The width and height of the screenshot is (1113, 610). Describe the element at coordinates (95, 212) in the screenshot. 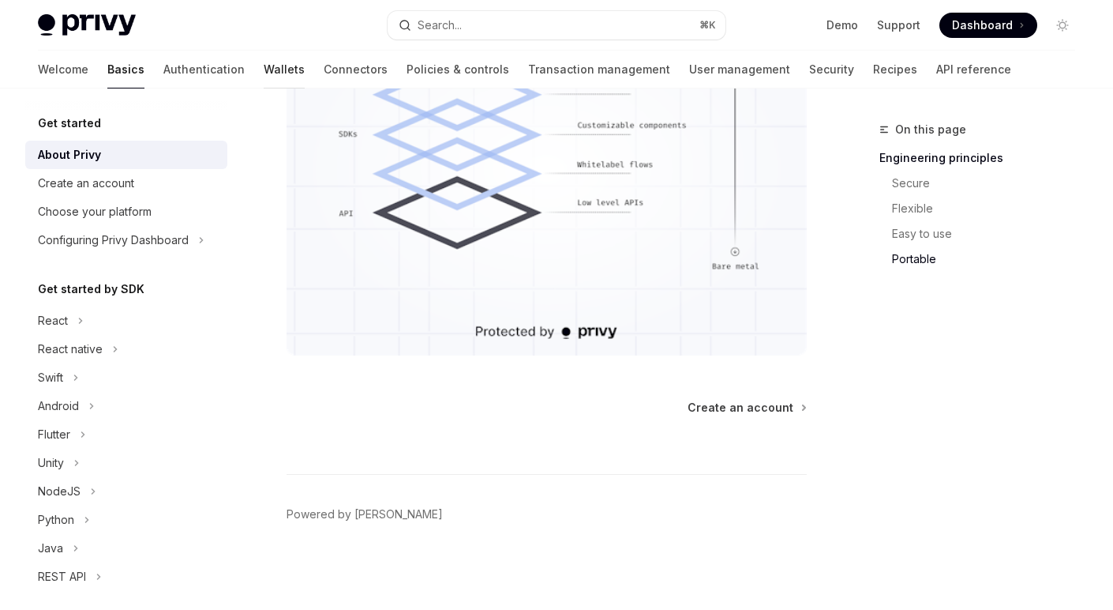

I see `div: Choose your platform` at that location.